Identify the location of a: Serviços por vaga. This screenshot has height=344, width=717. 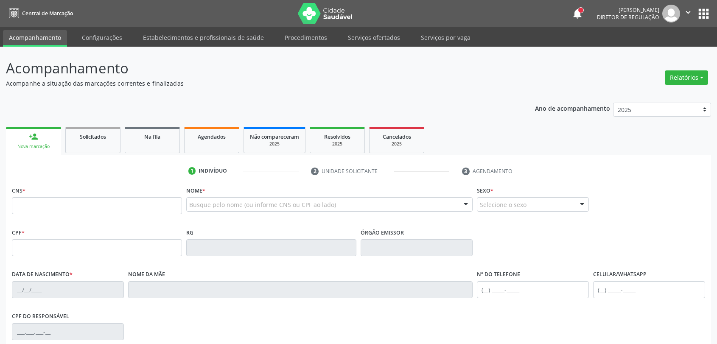
(446, 37).